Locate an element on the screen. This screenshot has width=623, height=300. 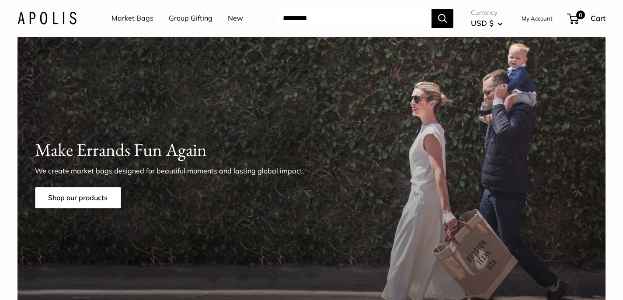
span: Cart is located at coordinates (598, 18).